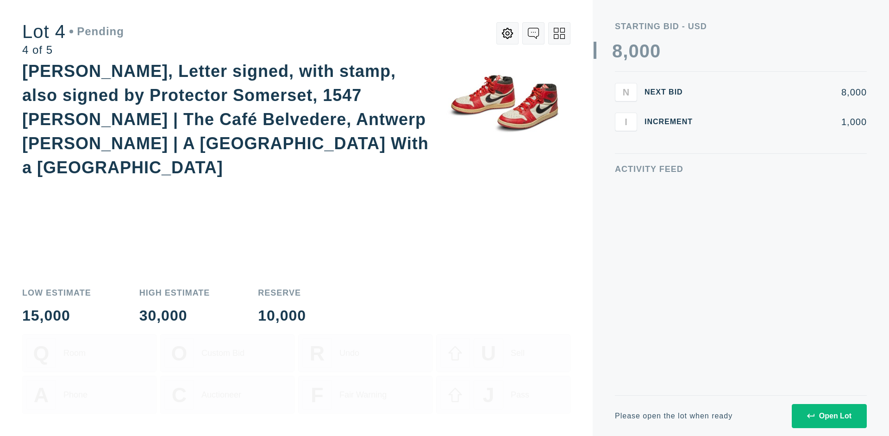  What do you see at coordinates (672, 92) in the screenshot?
I see `div: Next Bid` at bounding box center [672, 92].